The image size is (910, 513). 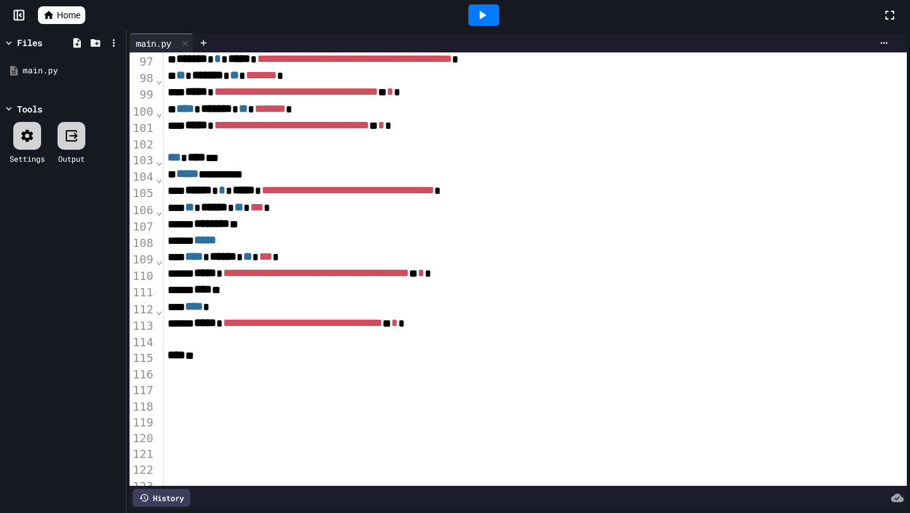 I want to click on span: Home, so click(x=68, y=15).